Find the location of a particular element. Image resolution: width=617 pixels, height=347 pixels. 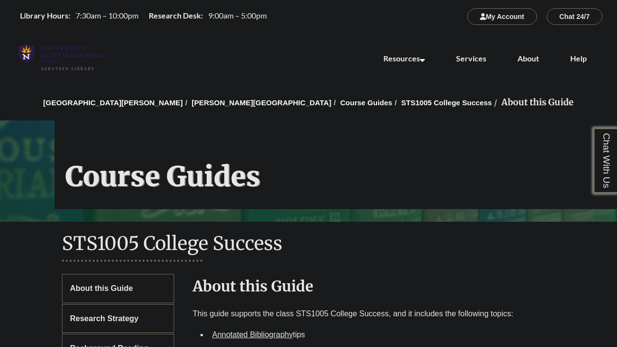

a: About this Guide is located at coordinates (118, 289).